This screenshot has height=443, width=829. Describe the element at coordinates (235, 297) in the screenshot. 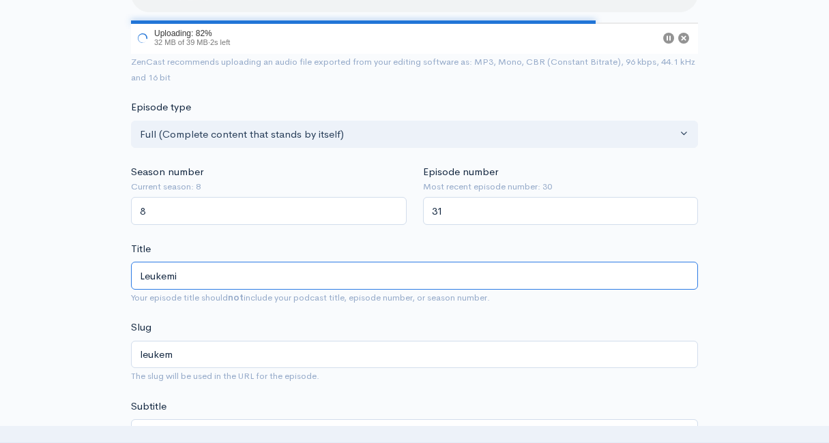

I see `strong: not` at that location.